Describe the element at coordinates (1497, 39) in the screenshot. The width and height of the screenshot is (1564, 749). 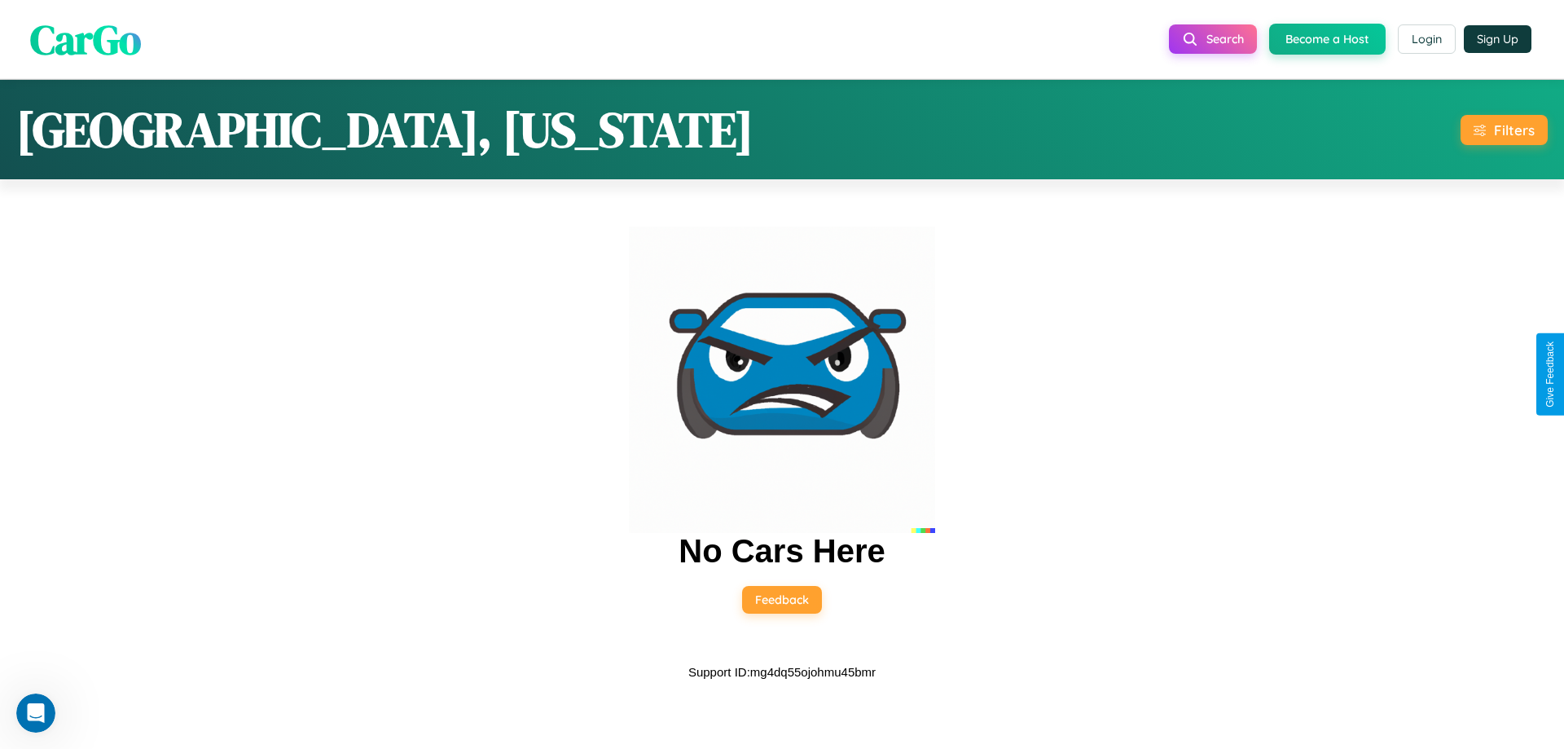
I see `button: Sign Up` at that location.